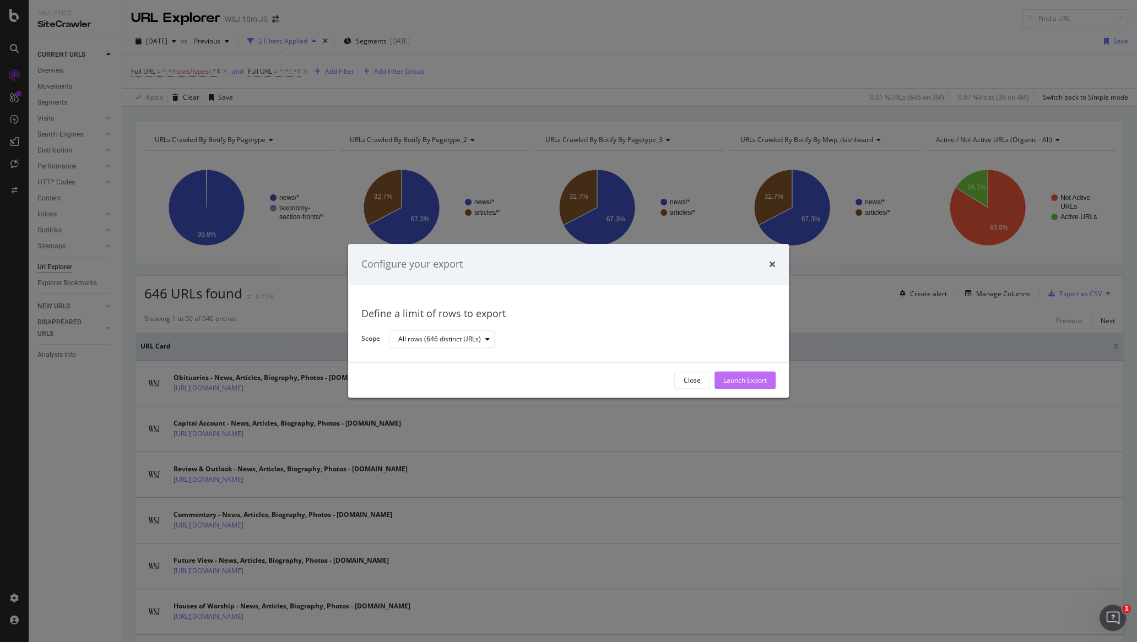 Image resolution: width=1137 pixels, height=642 pixels. Describe the element at coordinates (568, 314) in the screenshot. I see `div: Define a limit of rows to export` at that location.